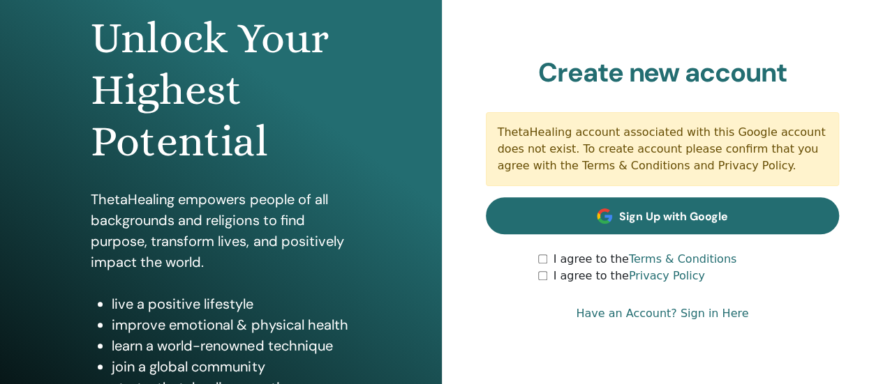  Describe the element at coordinates (231, 346) in the screenshot. I see `li: learn a world-renowned technique` at that location.